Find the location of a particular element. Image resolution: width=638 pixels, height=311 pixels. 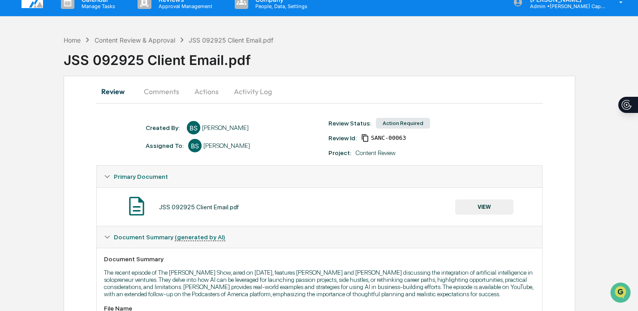

div: Document Summary is located at coordinates (320, 259).